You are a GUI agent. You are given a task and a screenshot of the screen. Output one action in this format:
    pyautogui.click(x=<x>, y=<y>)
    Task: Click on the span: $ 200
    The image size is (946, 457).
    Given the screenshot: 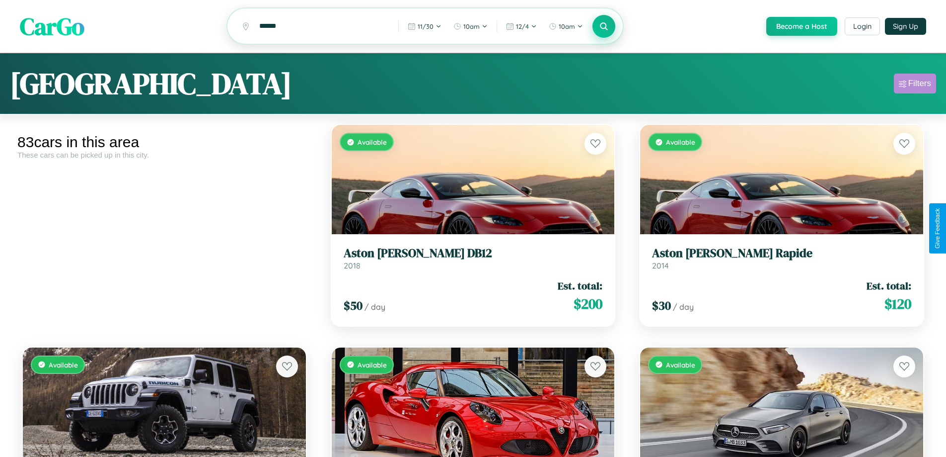 What is the action you would take?
    pyautogui.click(x=588, y=304)
    